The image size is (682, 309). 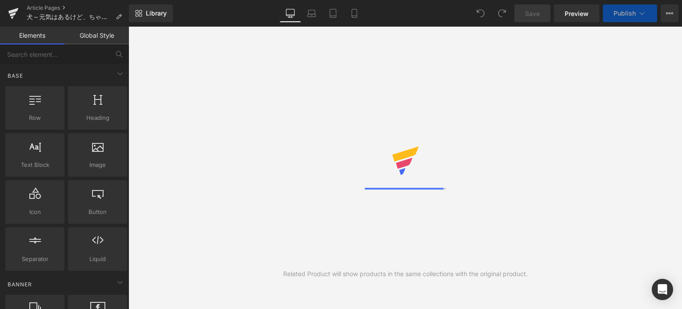 What do you see at coordinates (669, 13) in the screenshot?
I see `button: More` at bounding box center [669, 13].